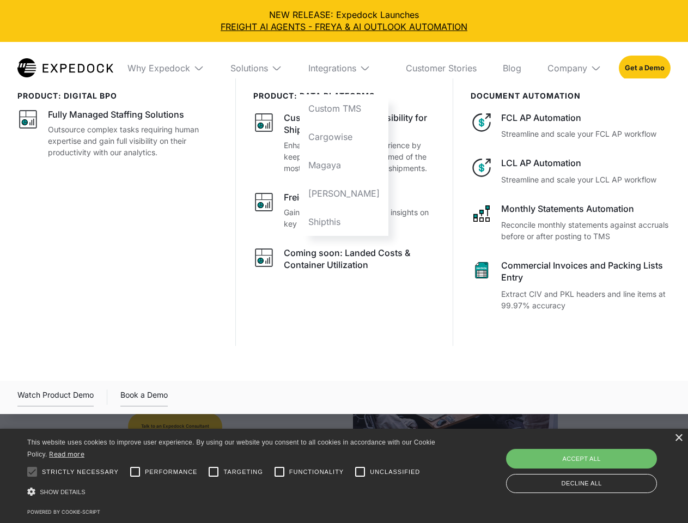  I want to click on span: Strictly necessary, so click(80, 472).